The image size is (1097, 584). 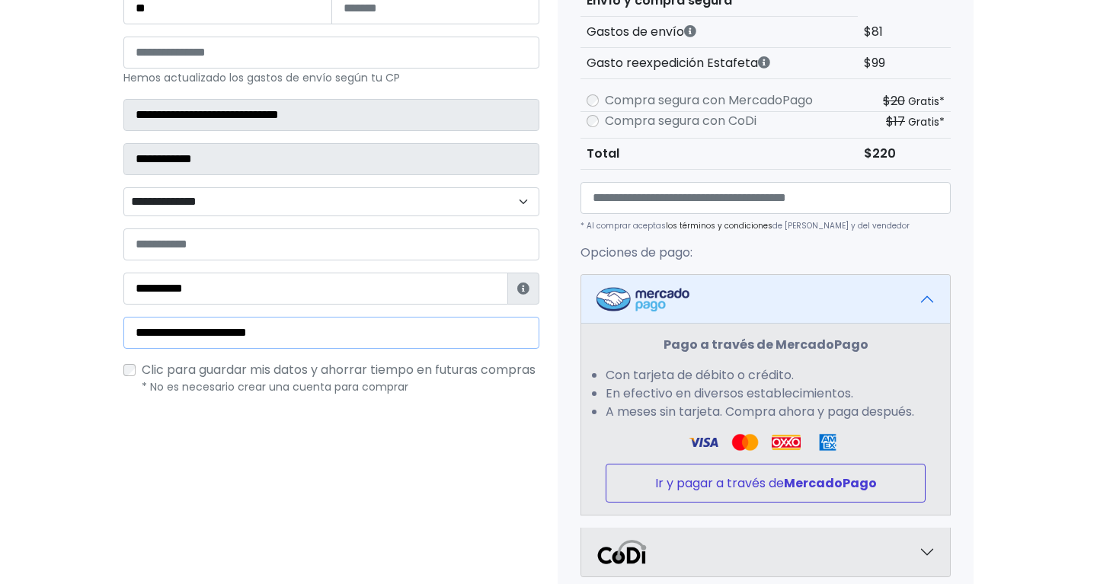 What do you see at coordinates (904, 32) in the screenshot?
I see `td: $81` at bounding box center [904, 32].